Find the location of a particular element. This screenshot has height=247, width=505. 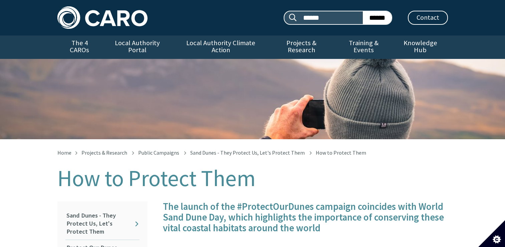

a: Home is located at coordinates (64, 152).